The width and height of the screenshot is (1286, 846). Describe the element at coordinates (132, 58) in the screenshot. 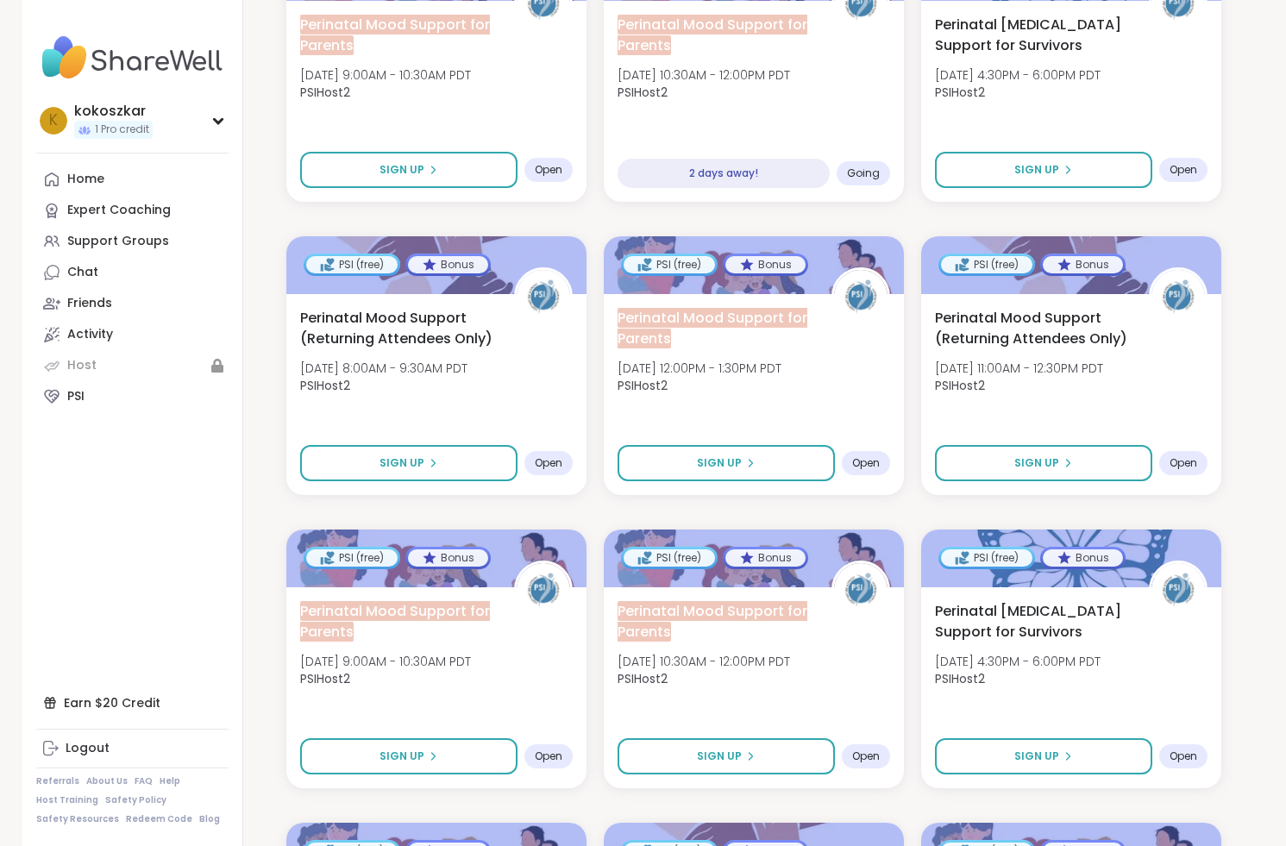

I see `img: ShareWell Nav Logo` at that location.